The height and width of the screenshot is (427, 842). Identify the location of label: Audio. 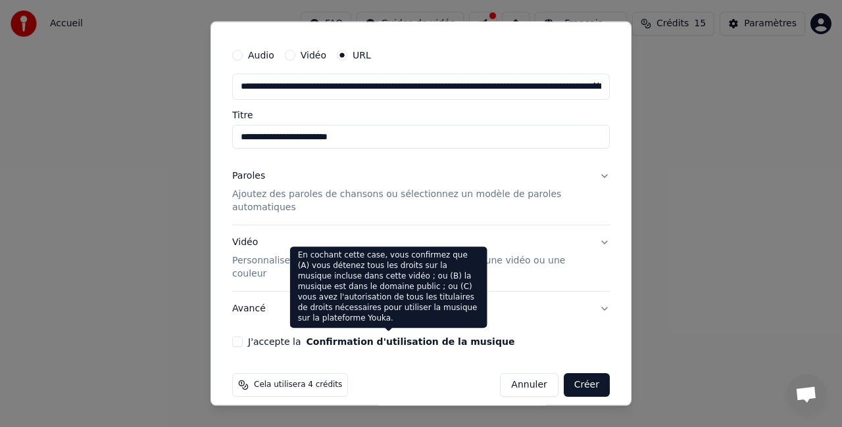
(261, 56).